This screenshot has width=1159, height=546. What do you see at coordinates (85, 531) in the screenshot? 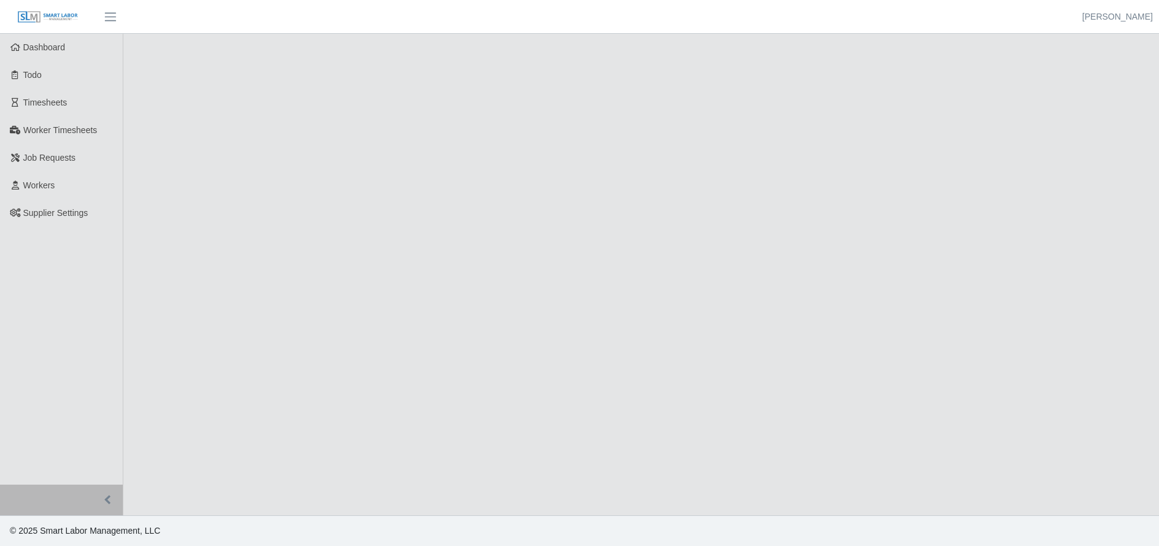
I see `span: © 2025 Smart Labor Management, LLC` at bounding box center [85, 531].